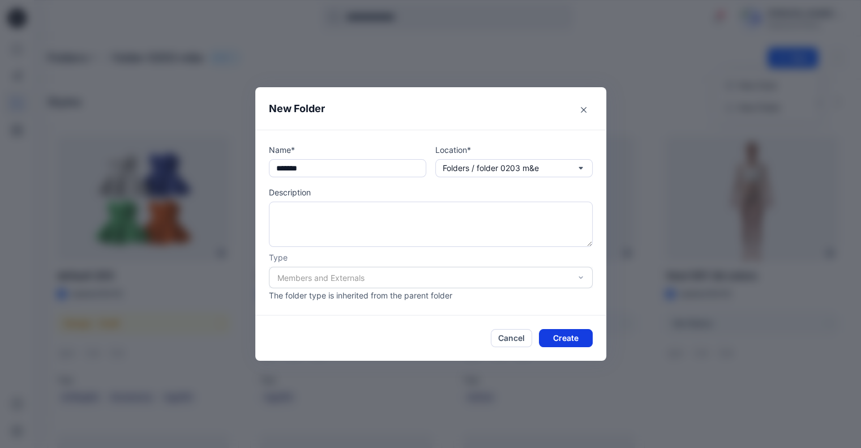  I want to click on p: Location*, so click(514, 149).